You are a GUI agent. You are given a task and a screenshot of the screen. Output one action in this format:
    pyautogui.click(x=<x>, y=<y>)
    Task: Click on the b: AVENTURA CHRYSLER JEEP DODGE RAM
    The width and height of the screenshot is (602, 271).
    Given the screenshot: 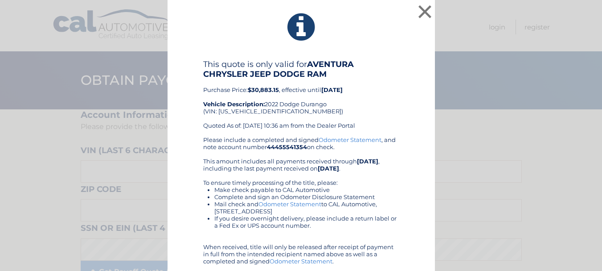 What is the action you would take?
    pyautogui.click(x=279, y=69)
    